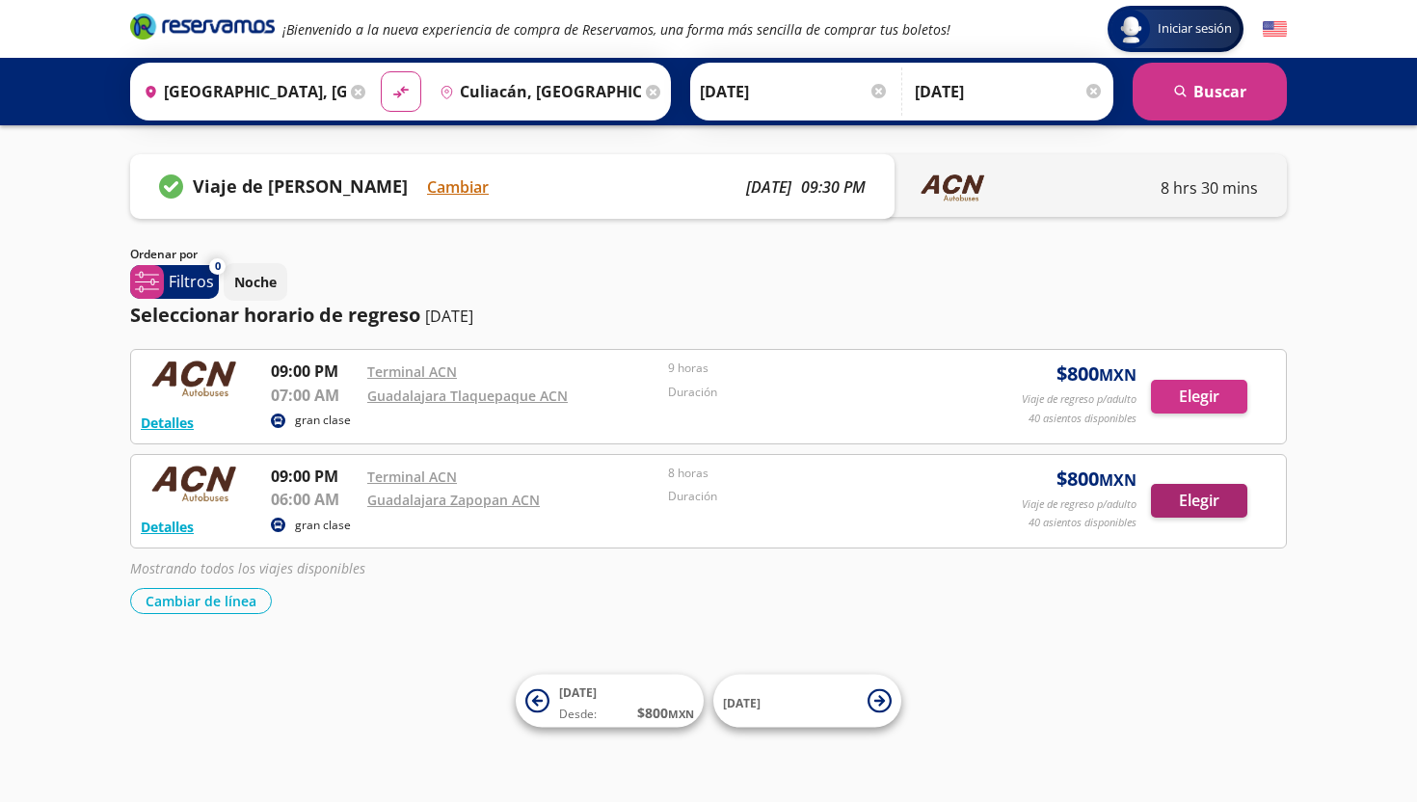 The width and height of the screenshot is (1417, 802). What do you see at coordinates (191, 281) in the screenshot?
I see `p: Filtros` at bounding box center [191, 281].